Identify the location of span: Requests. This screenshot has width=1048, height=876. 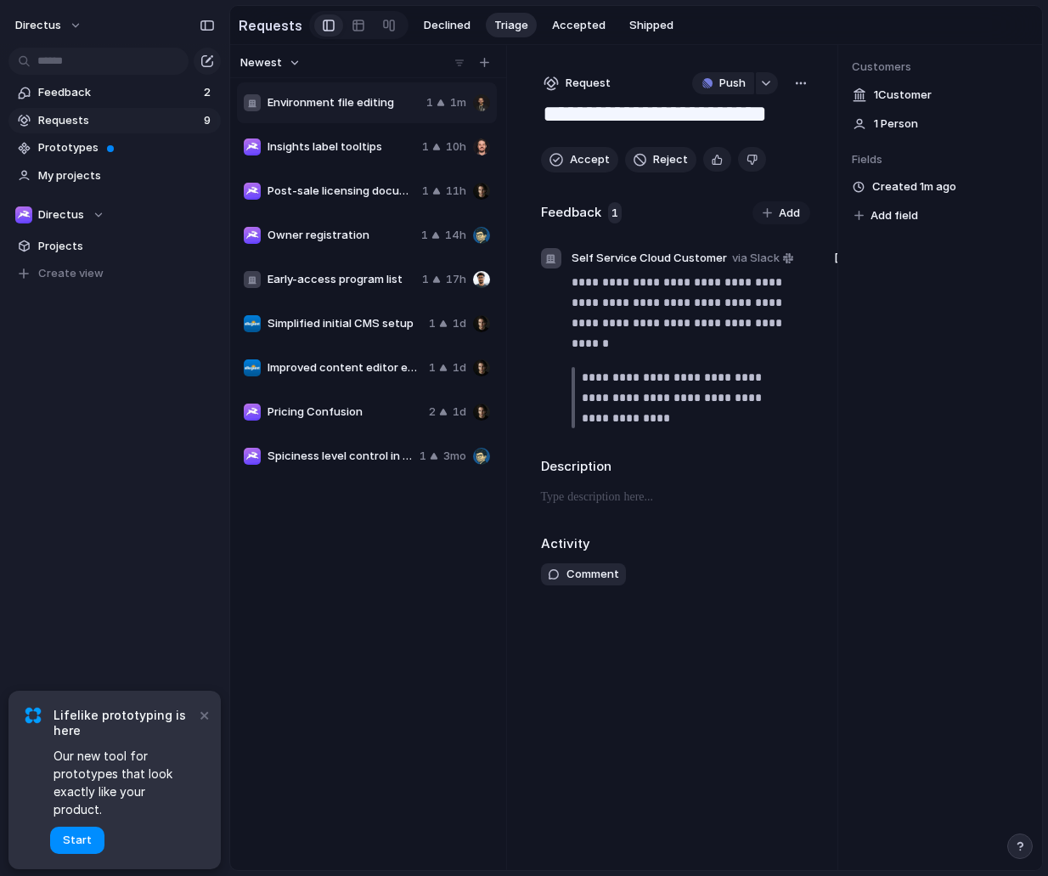
(118, 121).